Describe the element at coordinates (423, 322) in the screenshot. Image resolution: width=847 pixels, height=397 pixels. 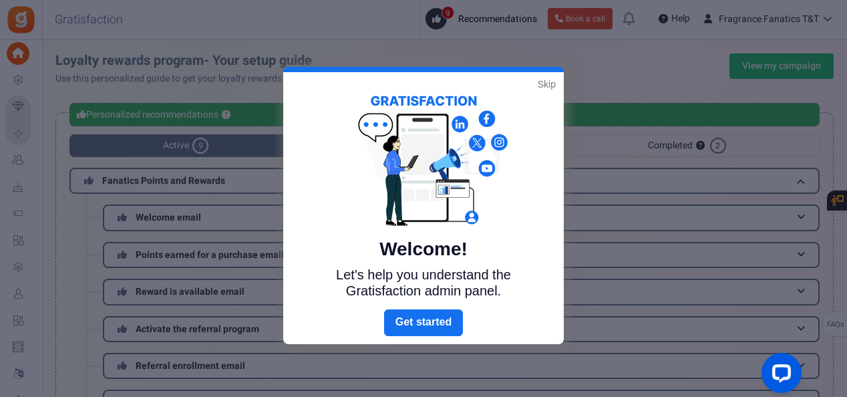
I see `a: Next` at that location.